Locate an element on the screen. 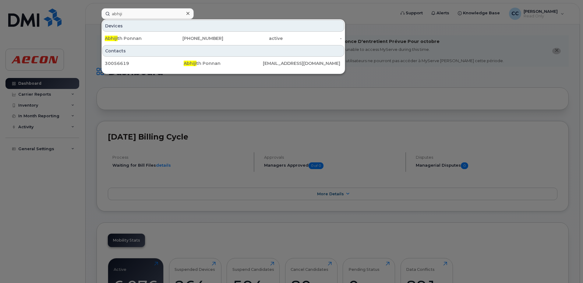 Image resolution: width=583 pixels, height=283 pixels. div: 30056619 is located at coordinates (144, 63).